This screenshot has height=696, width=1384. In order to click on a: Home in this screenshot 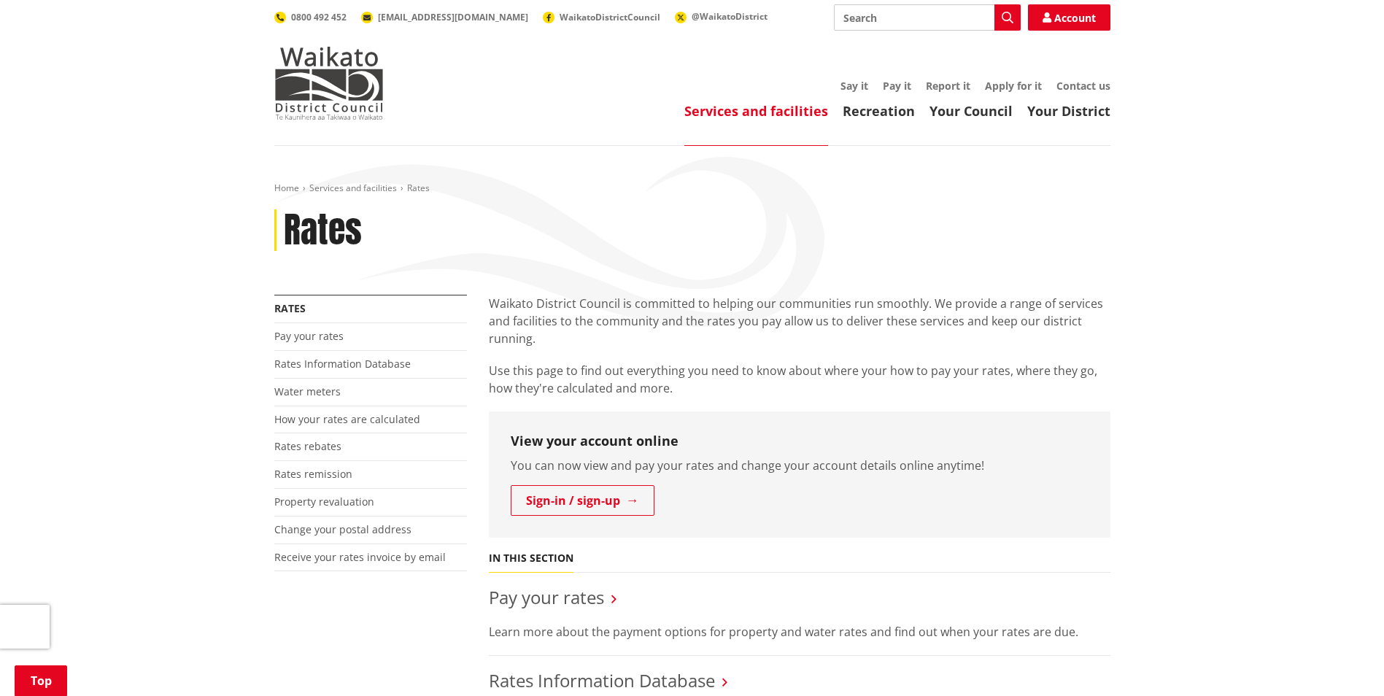, I will do `click(287, 188)`.